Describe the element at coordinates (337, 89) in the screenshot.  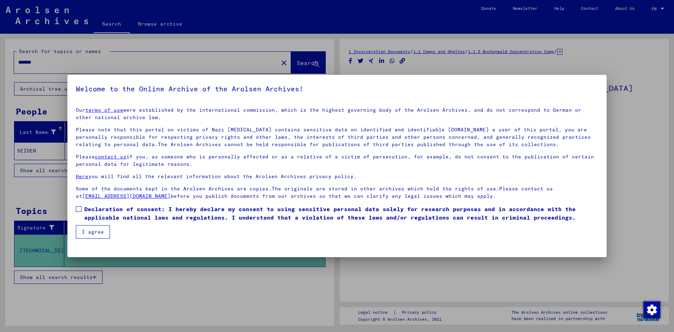
I see `h5: Welcome to the Online Archive of the Arolsen Archives!` at that location.